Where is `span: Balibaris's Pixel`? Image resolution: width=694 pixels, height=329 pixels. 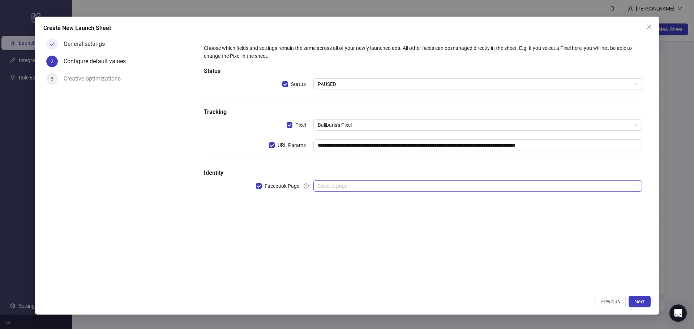
span: Balibaris's Pixel is located at coordinates (477, 125).